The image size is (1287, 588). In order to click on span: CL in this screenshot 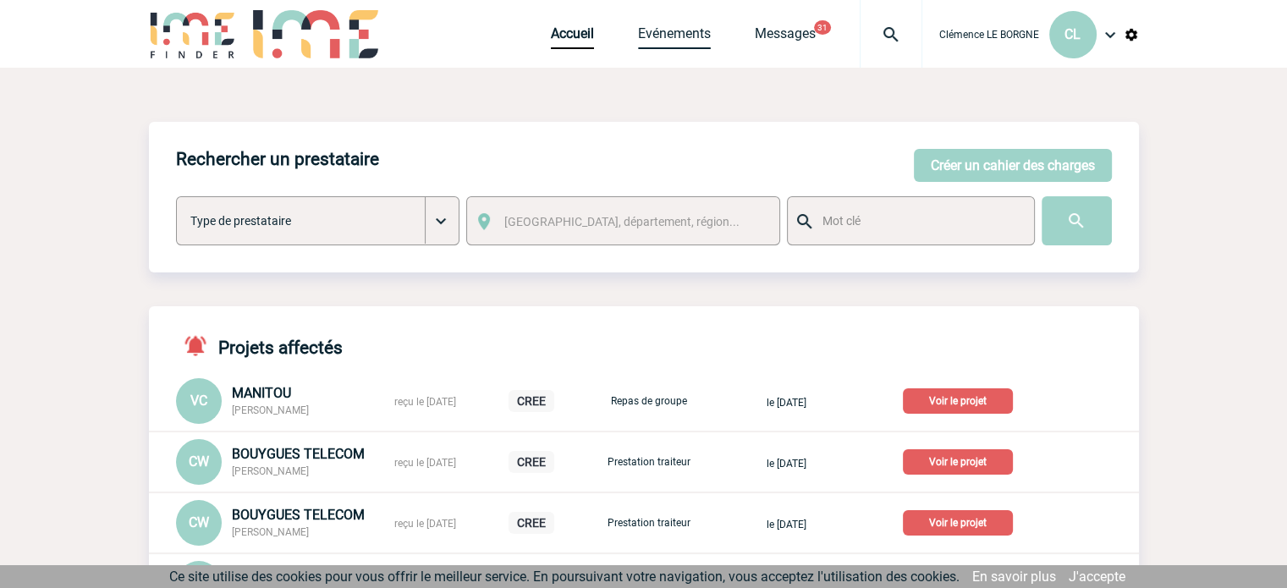, I will do `click(1072, 34)`.